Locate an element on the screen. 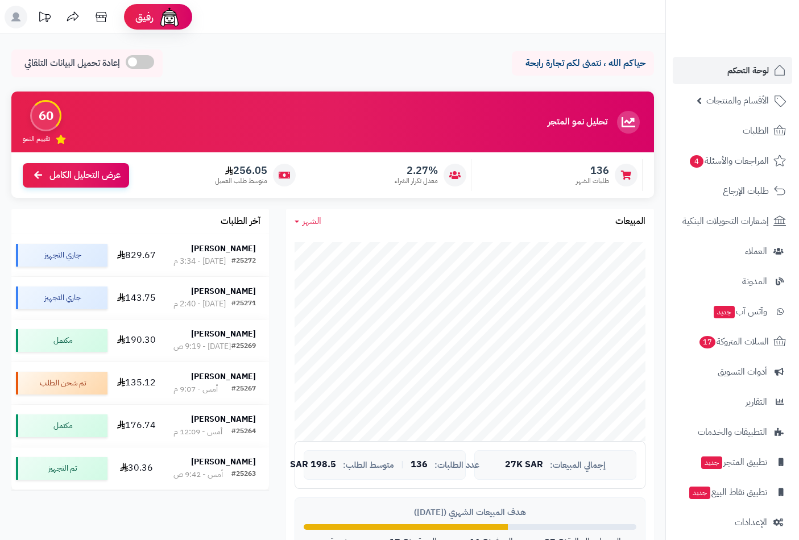  a: عرض التحليل الكامل is located at coordinates (76, 175).